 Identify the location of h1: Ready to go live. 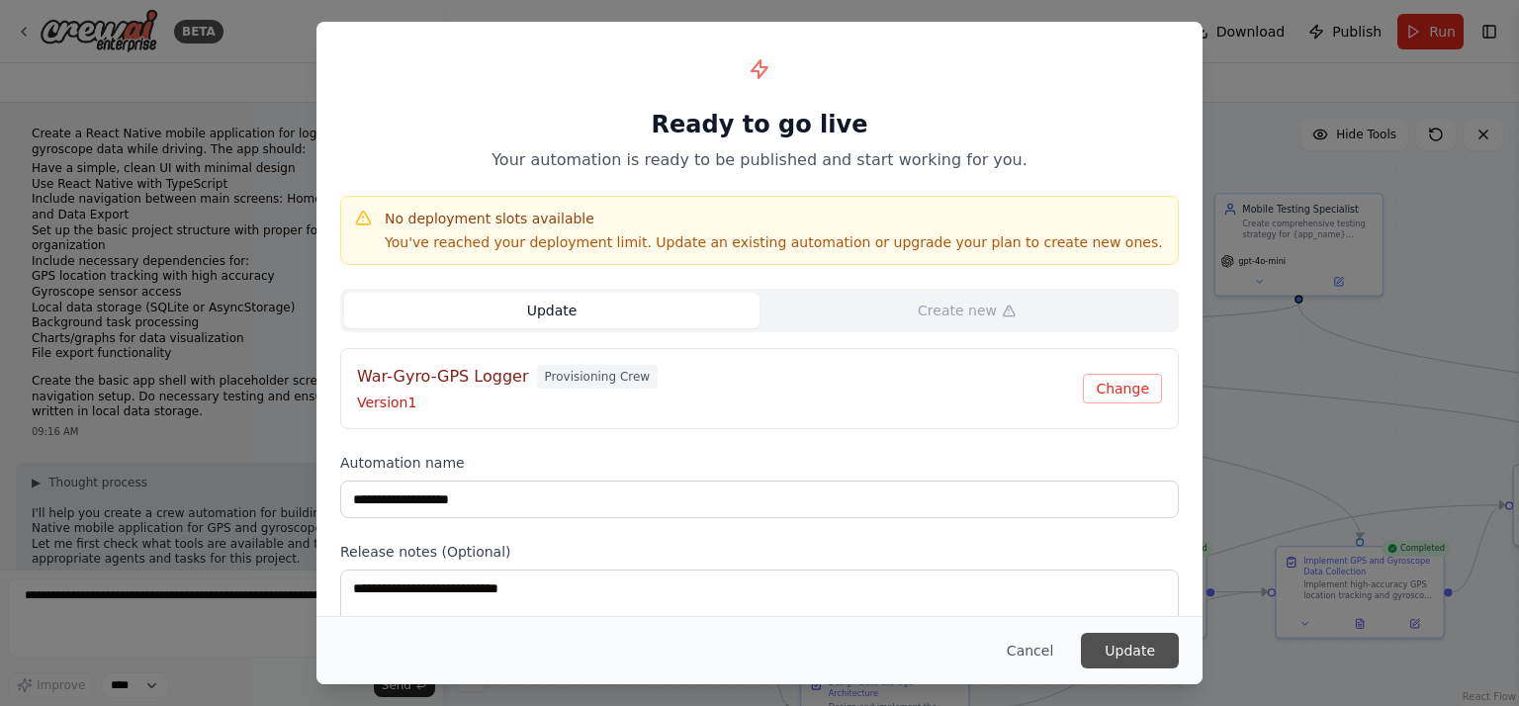
(760, 125).